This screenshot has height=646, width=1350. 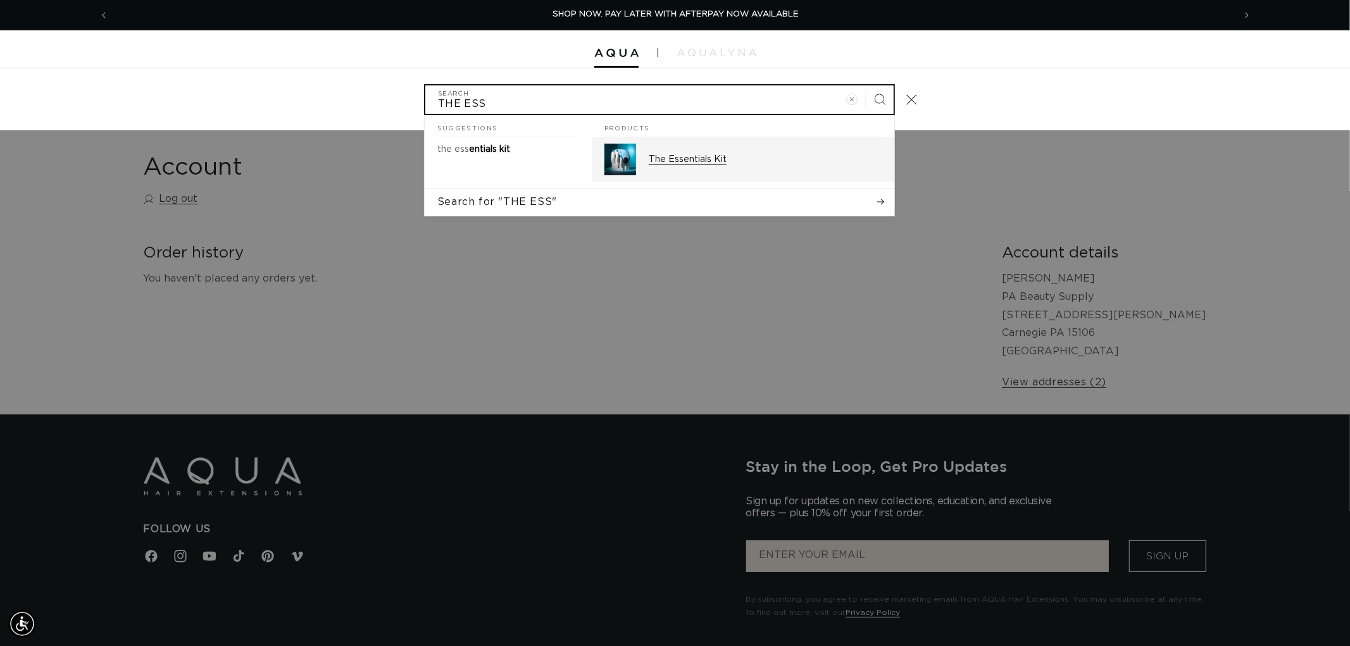 I want to click on a: the essentials kit, so click(x=508, y=149).